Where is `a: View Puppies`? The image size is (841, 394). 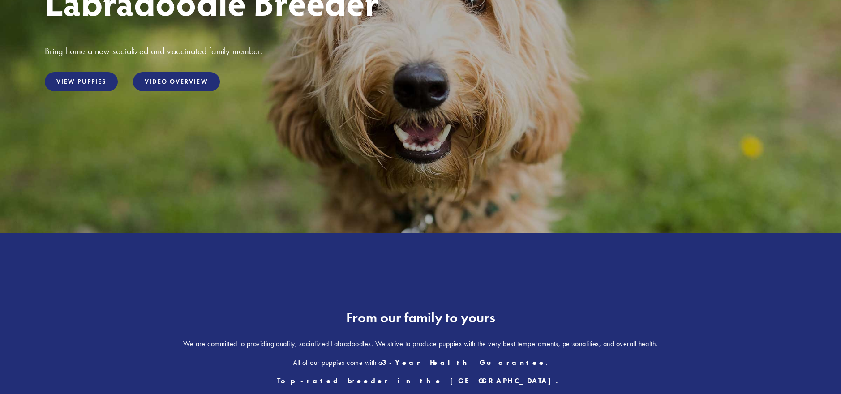
a: View Puppies is located at coordinates (81, 82).